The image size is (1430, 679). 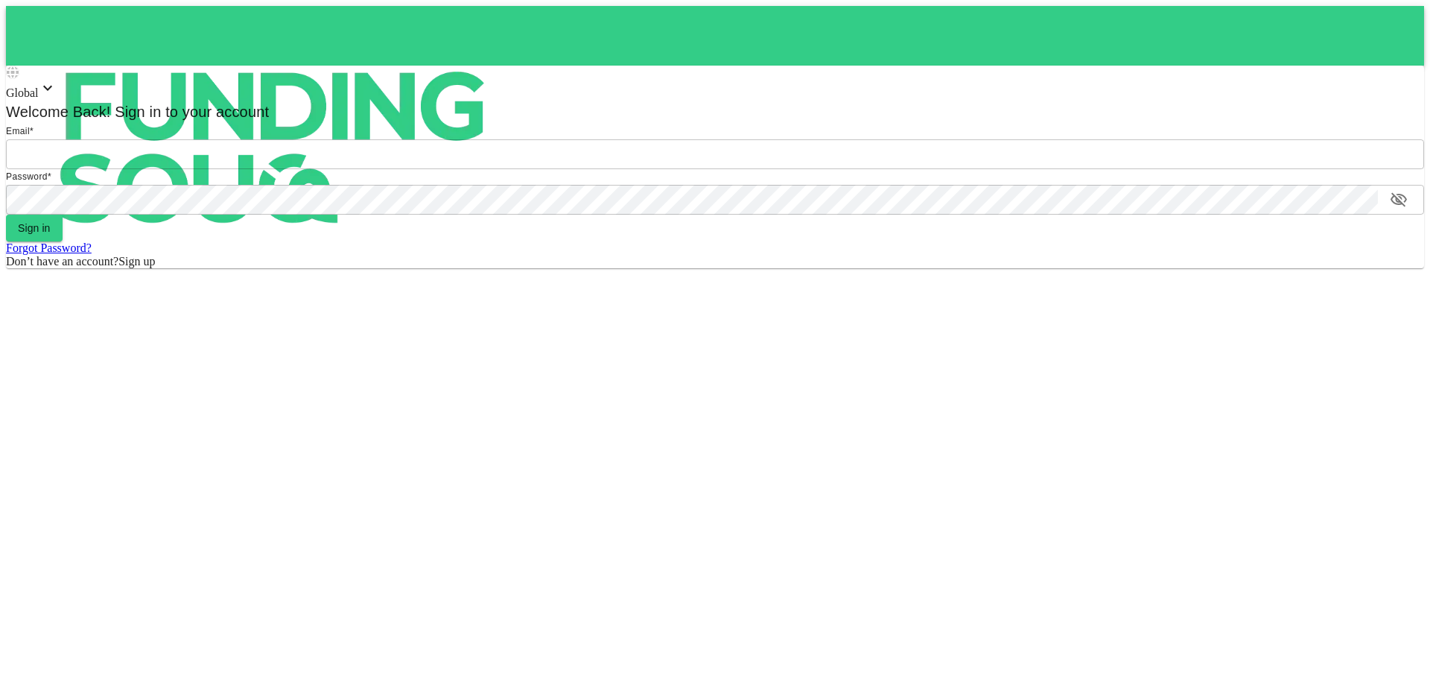 I want to click on span: Password, so click(x=27, y=177).